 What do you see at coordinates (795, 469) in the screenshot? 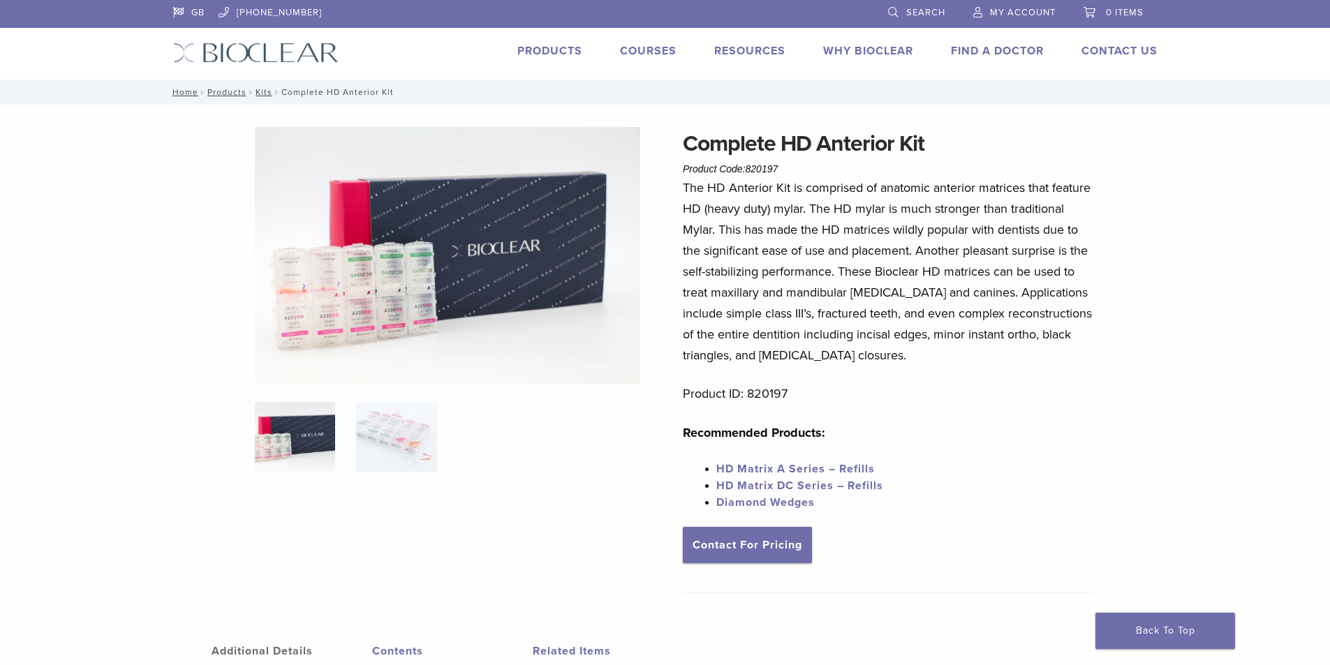
I see `a: HD Matrix A Series – Refills` at bounding box center [795, 469].